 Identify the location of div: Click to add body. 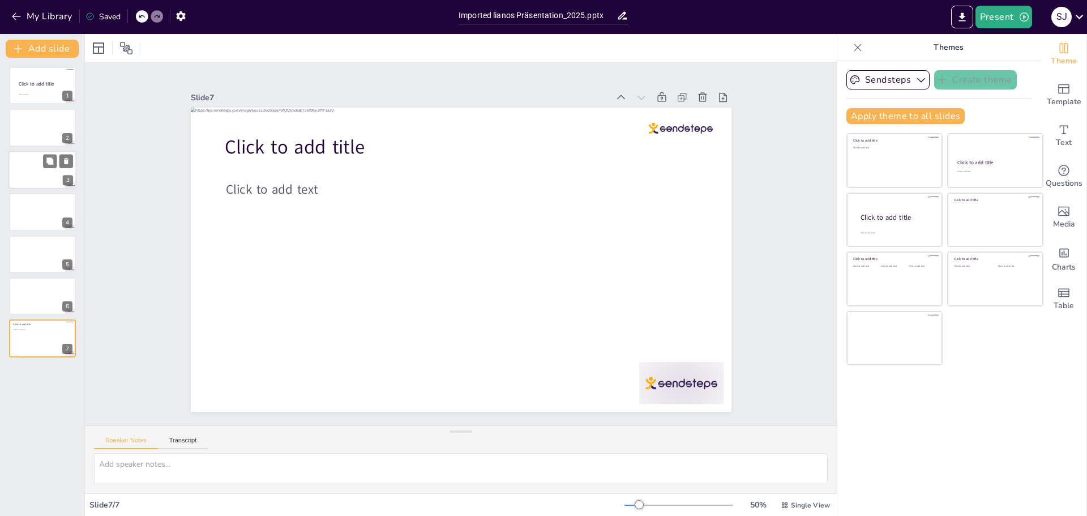
(897, 232).